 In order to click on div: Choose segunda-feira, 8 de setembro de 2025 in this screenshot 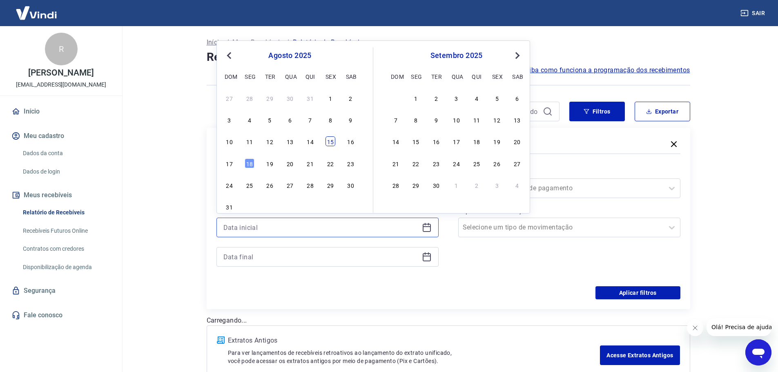, I will do `click(416, 120)`.